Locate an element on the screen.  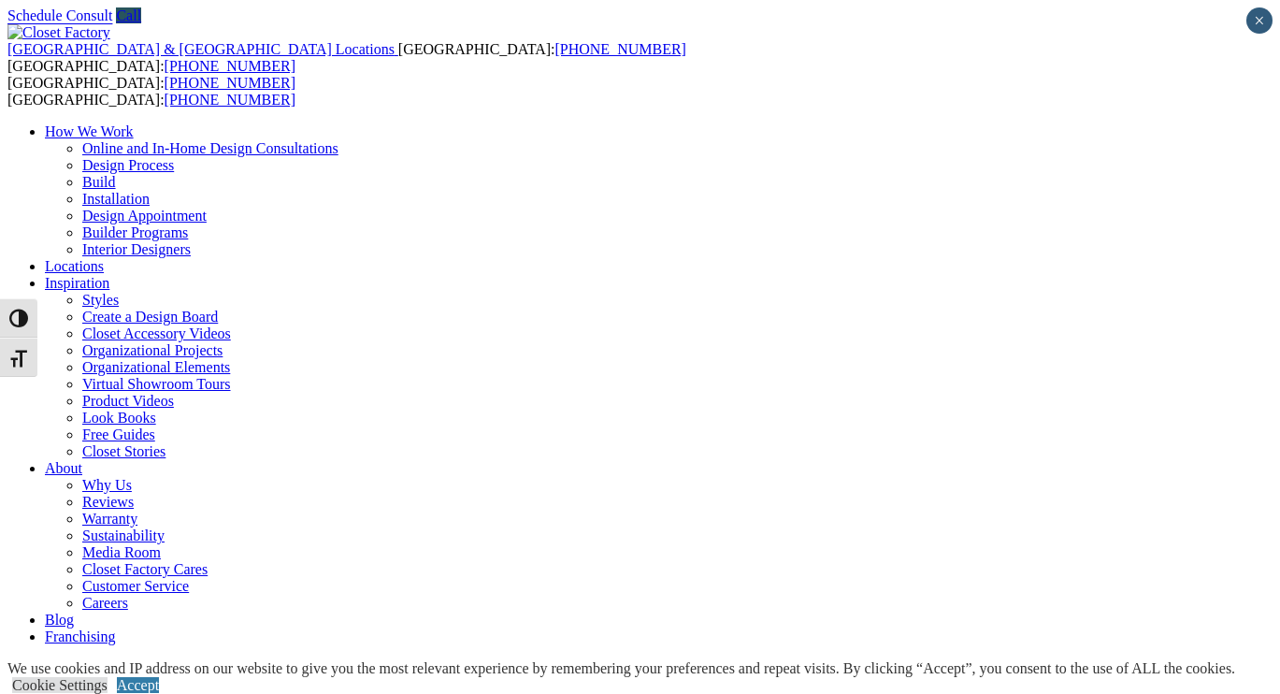
img: Closet Factory is located at coordinates (59, 33).